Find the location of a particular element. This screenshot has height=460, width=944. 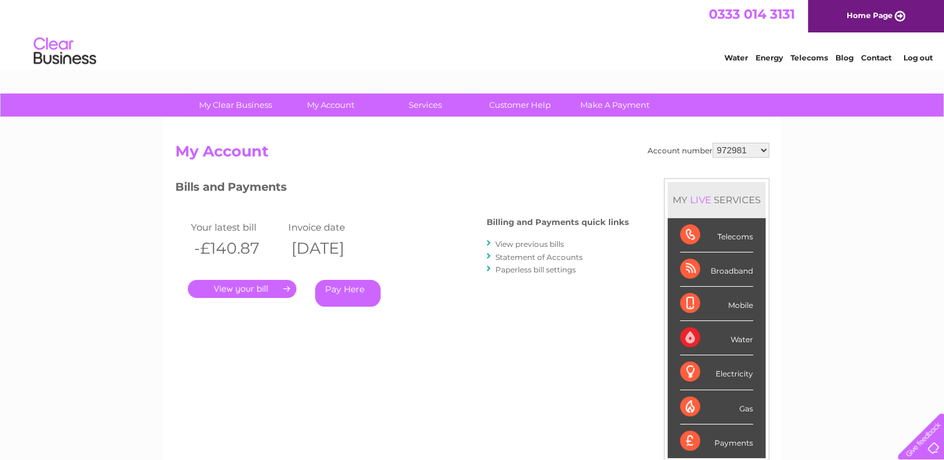

a: Paperless bill settings is located at coordinates (535, 270).